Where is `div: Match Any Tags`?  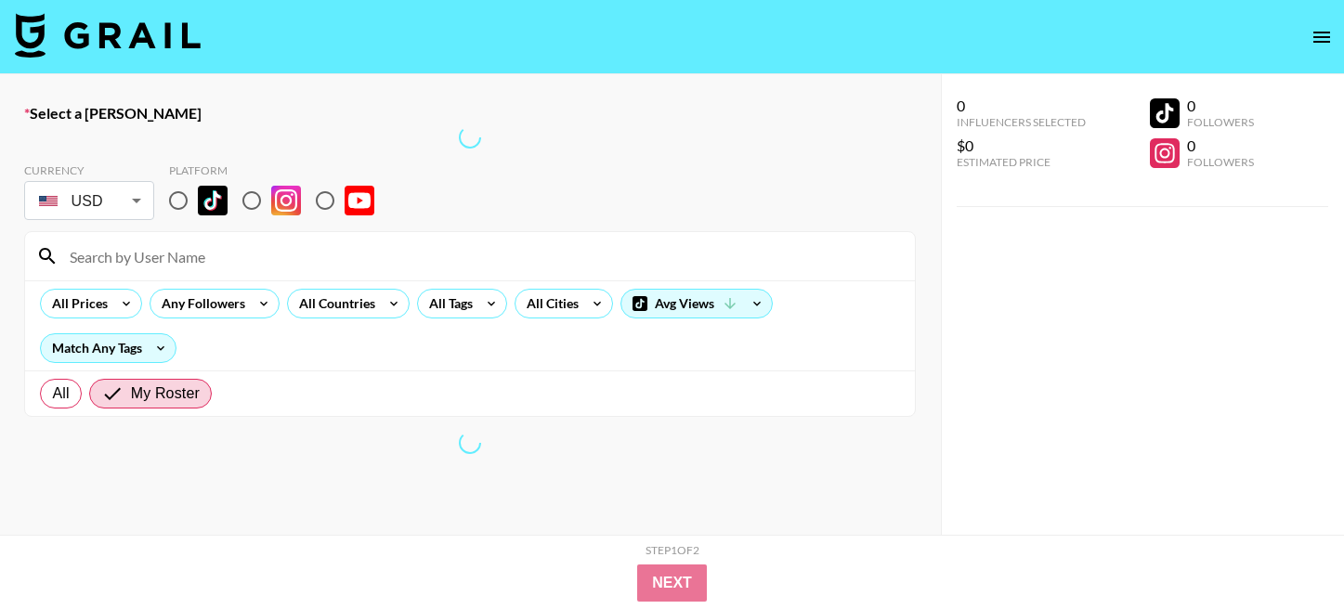
div: Match Any Tags is located at coordinates (108, 348).